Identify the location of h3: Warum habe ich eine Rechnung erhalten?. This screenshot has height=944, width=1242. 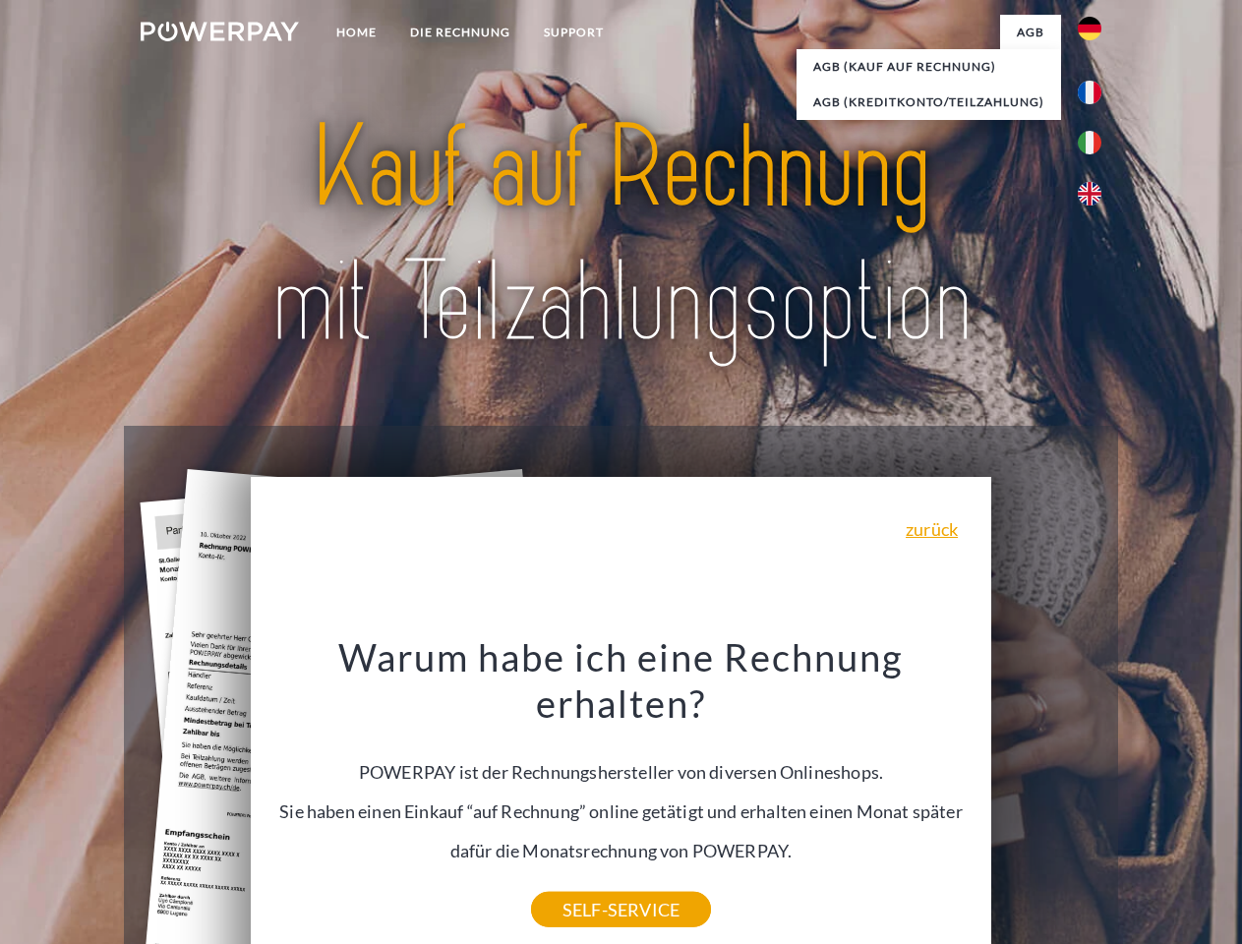
(621, 680).